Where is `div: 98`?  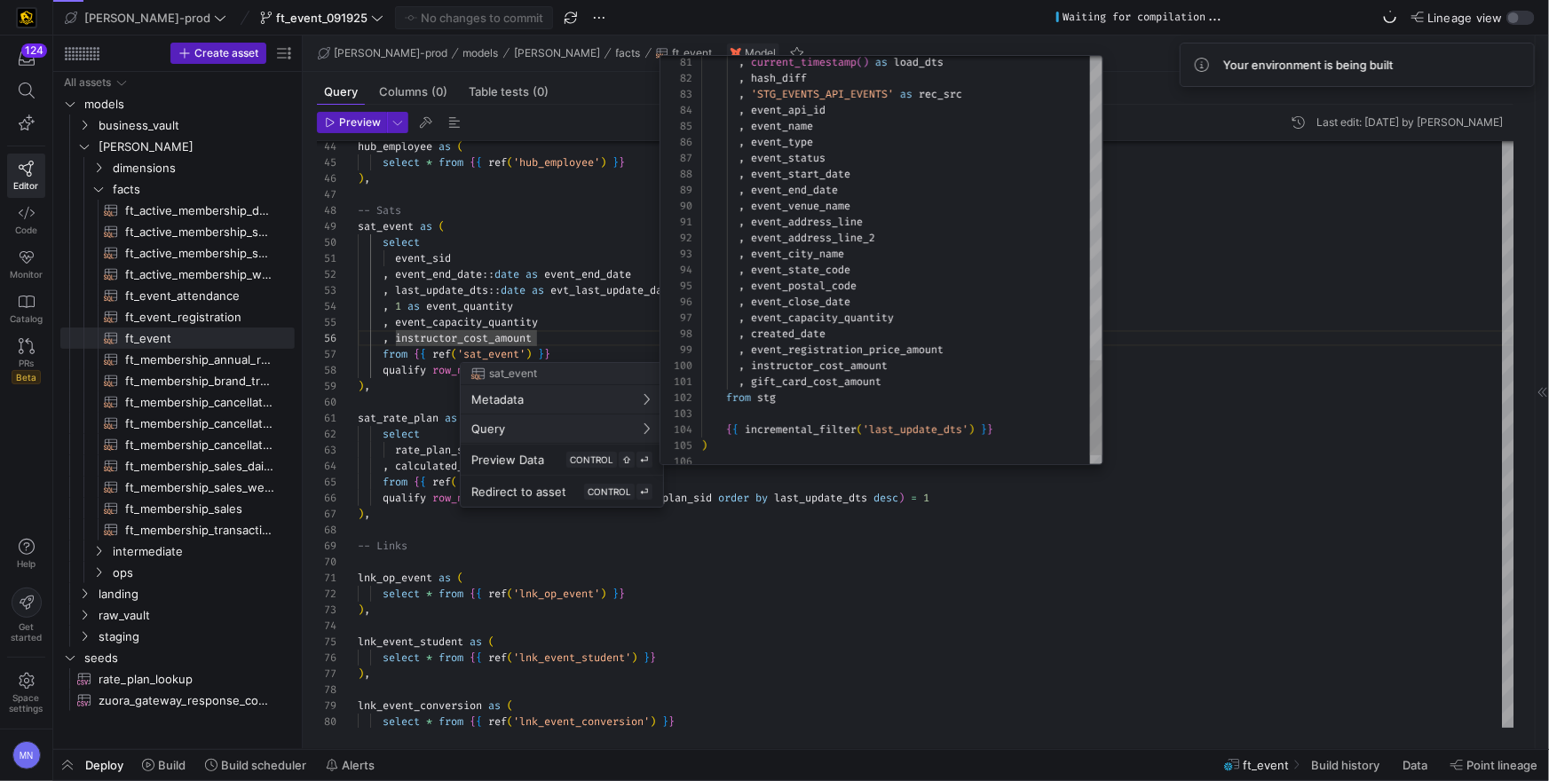
div: 98 is located at coordinates (676, 334).